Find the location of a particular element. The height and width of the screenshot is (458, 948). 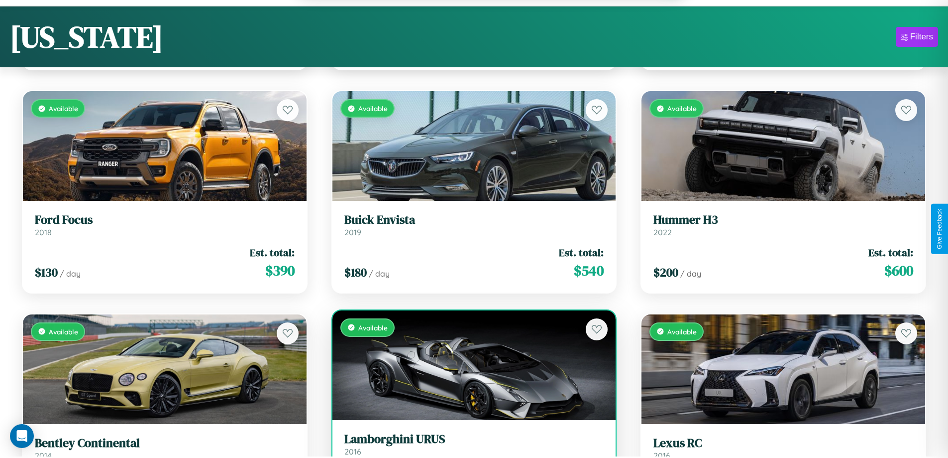

h3: Bentley Continental is located at coordinates (165, 443).